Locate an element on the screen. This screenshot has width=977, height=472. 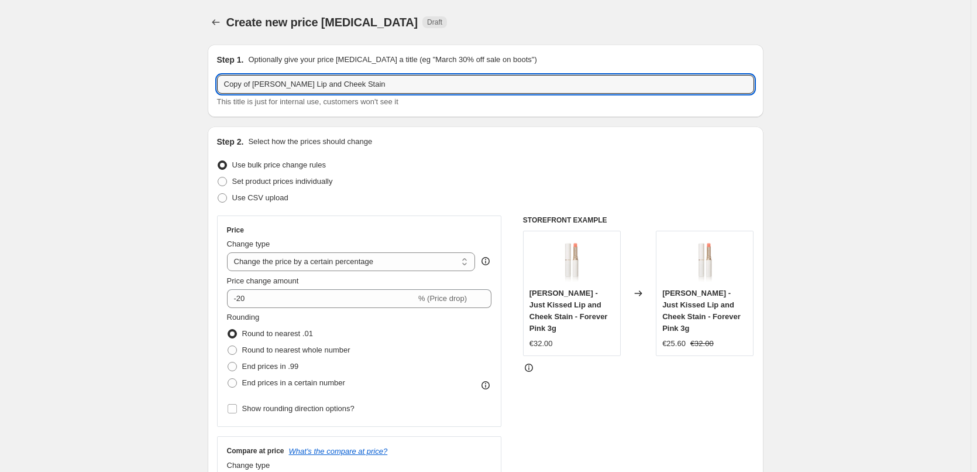
span: Rounding is located at coordinates (243, 317).